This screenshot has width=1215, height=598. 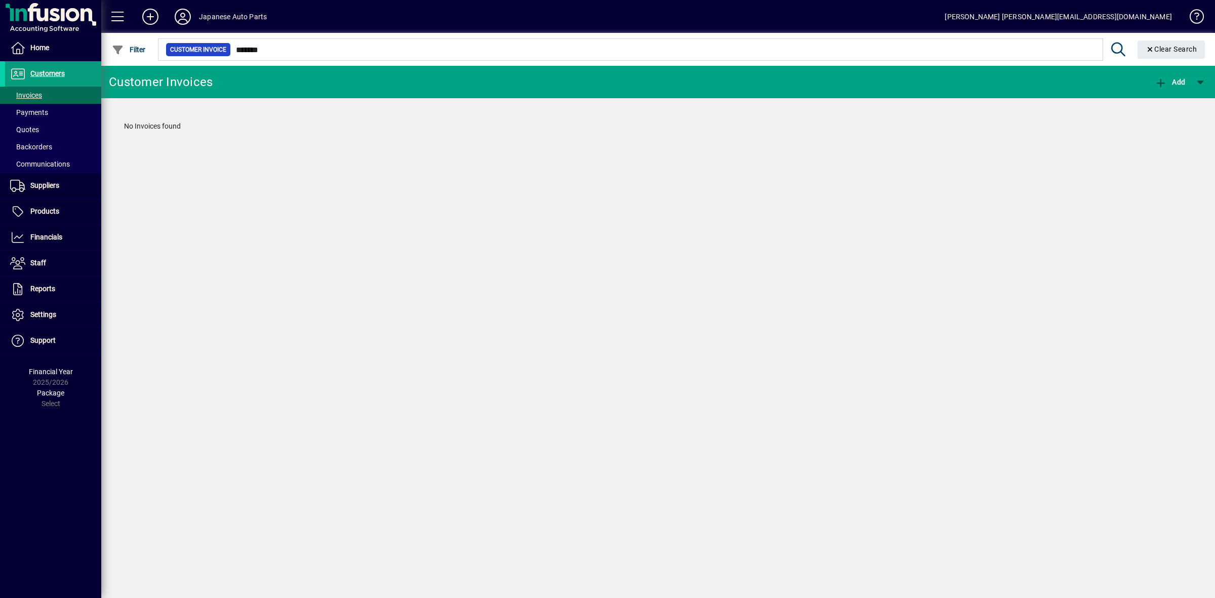 I want to click on span: Customer Invoice, so click(x=198, y=50).